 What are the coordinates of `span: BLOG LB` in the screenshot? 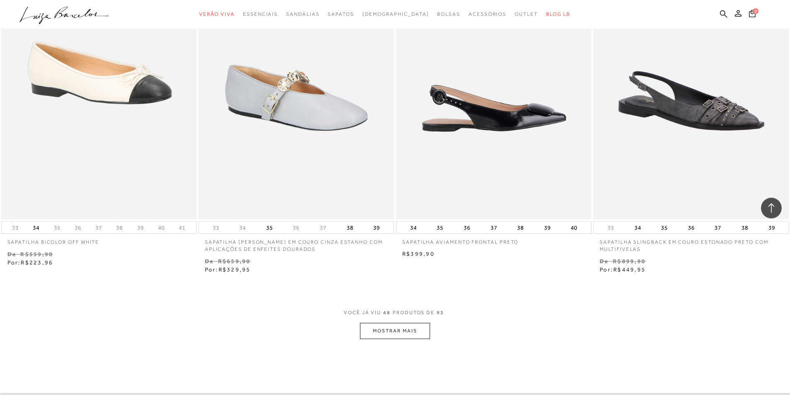 It's located at (558, 14).